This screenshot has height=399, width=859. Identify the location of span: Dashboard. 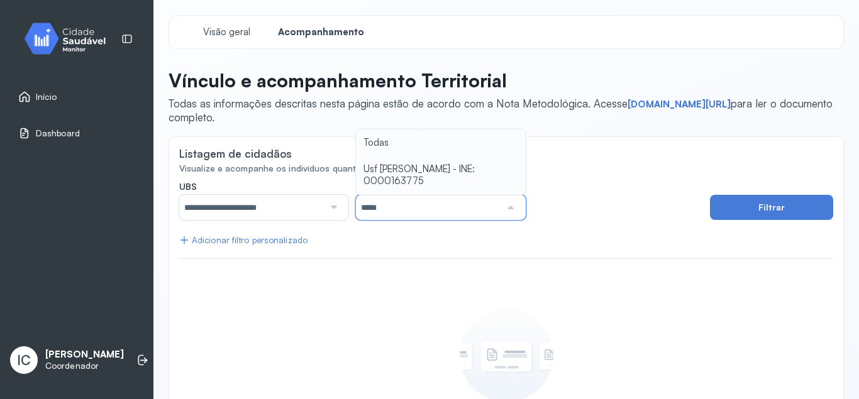
(58, 133).